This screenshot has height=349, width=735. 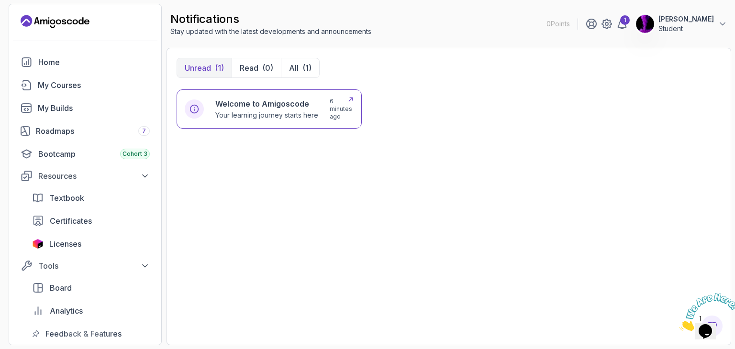 What do you see at coordinates (622, 24) in the screenshot?
I see `a: 1` at bounding box center [622, 24].